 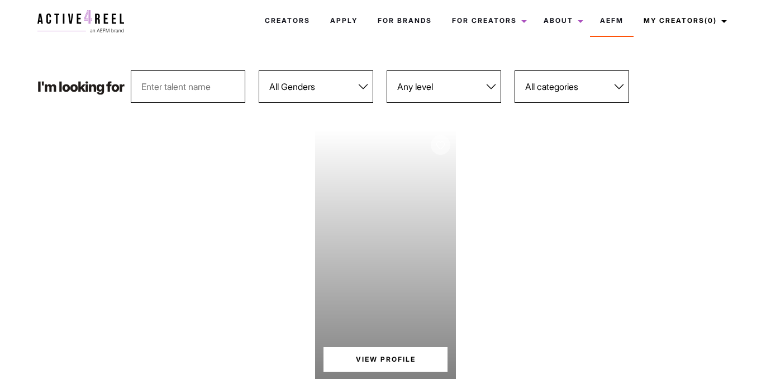 What do you see at coordinates (710, 20) in the screenshot?
I see `span: (0)` at bounding box center [710, 20].